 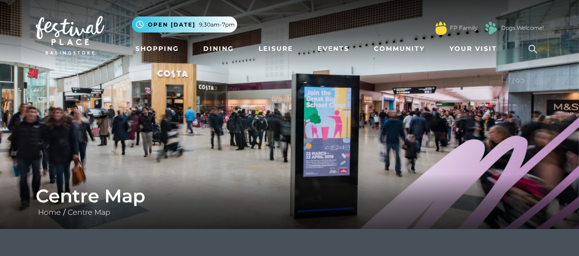 What do you see at coordinates (464, 28) in the screenshot?
I see `a: FP Family` at bounding box center [464, 28].